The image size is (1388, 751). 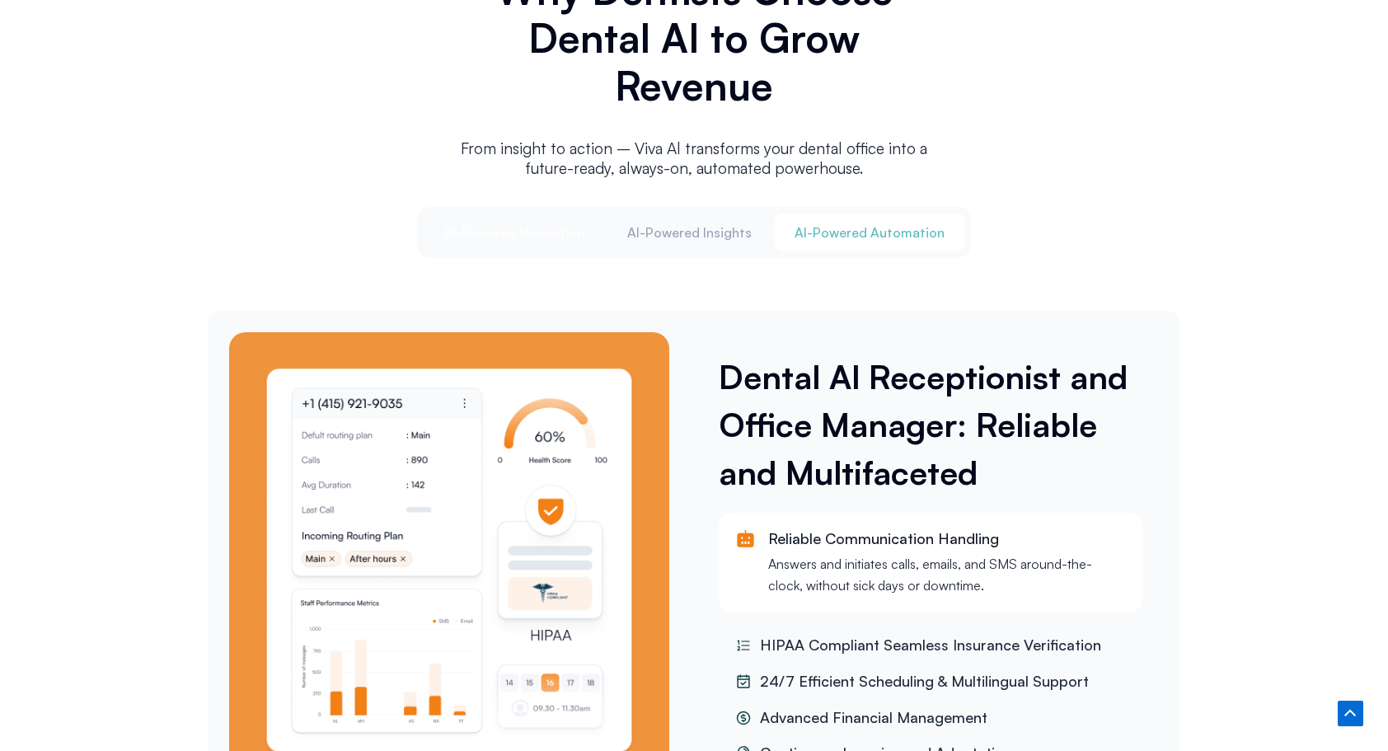 What do you see at coordinates (694, 158) in the screenshot?
I see `p: From insight to action – Viva Al transforms your dental office into a future-ready, always-on, au...` at bounding box center [694, 158].